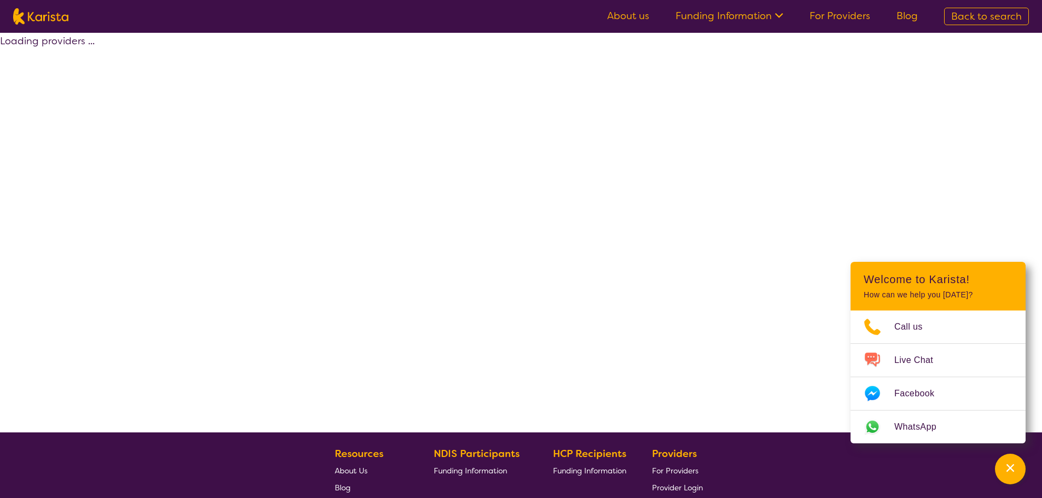  Describe the element at coordinates (922, 427) in the screenshot. I see `span: WhatsApp` at that location.